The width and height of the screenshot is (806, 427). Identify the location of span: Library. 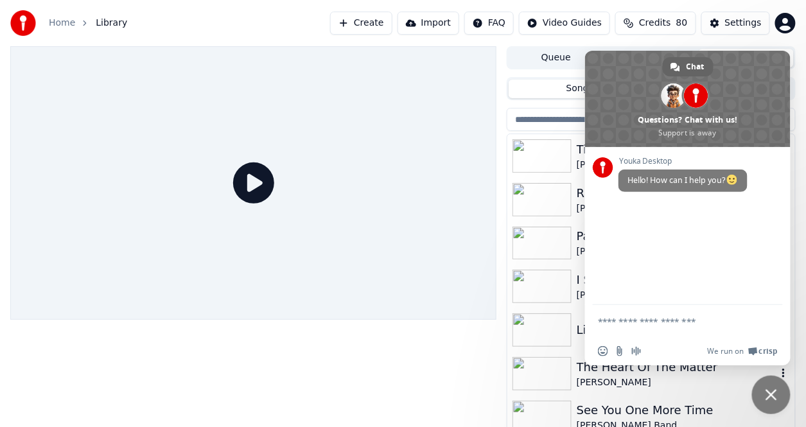
(111, 23).